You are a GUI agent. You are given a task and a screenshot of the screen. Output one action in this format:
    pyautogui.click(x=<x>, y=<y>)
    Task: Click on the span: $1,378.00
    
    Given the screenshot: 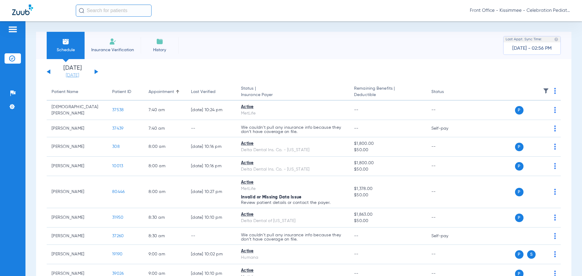 What is the action you would take?
    pyautogui.click(x=388, y=189)
    